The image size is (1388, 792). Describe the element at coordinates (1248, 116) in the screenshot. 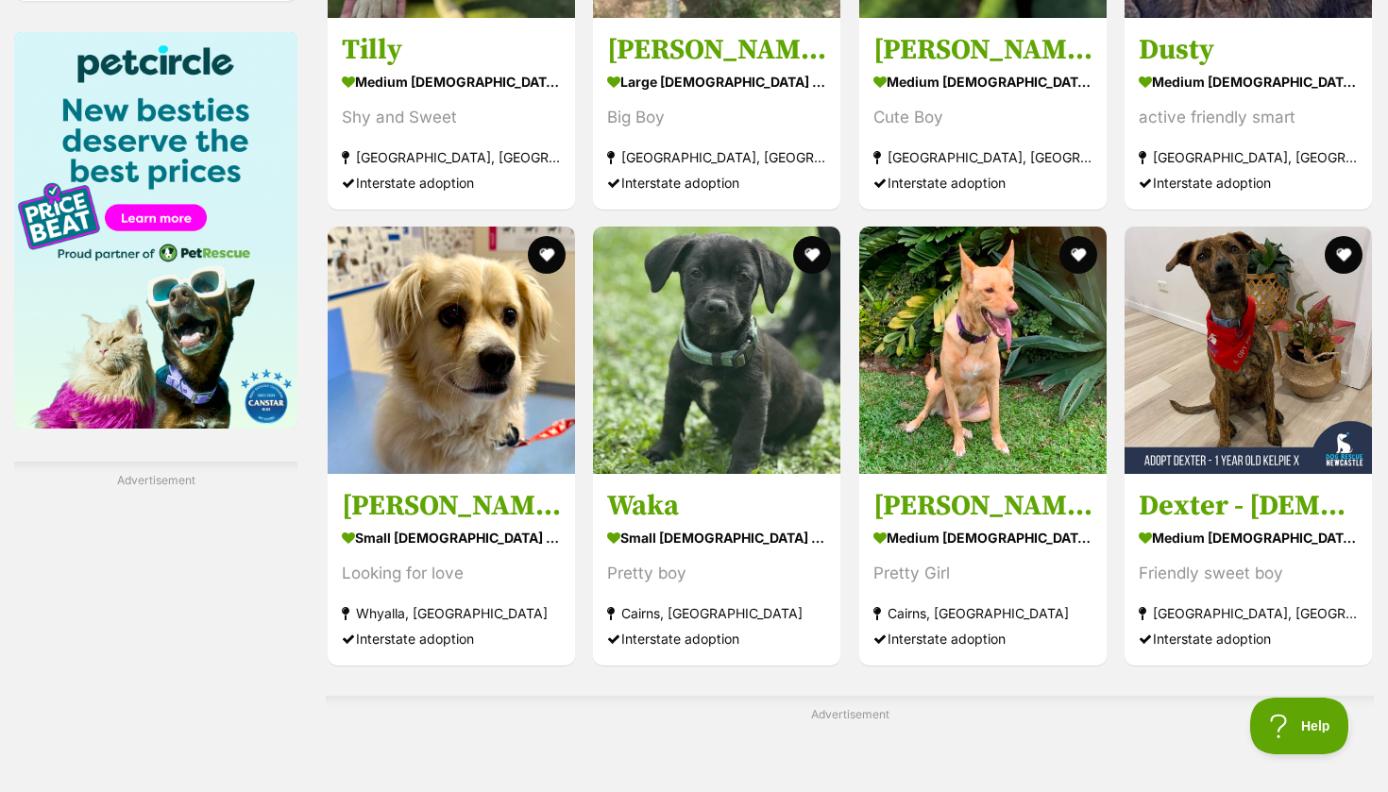

I see `div: active friendly smart` at that location.